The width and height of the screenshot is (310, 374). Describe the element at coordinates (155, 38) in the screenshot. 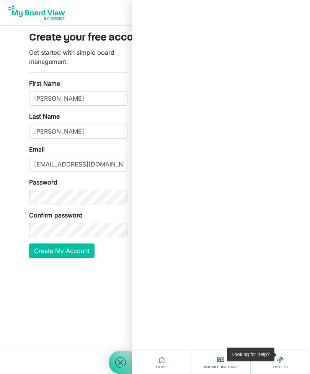

I see `h3: Create your free account` at that location.